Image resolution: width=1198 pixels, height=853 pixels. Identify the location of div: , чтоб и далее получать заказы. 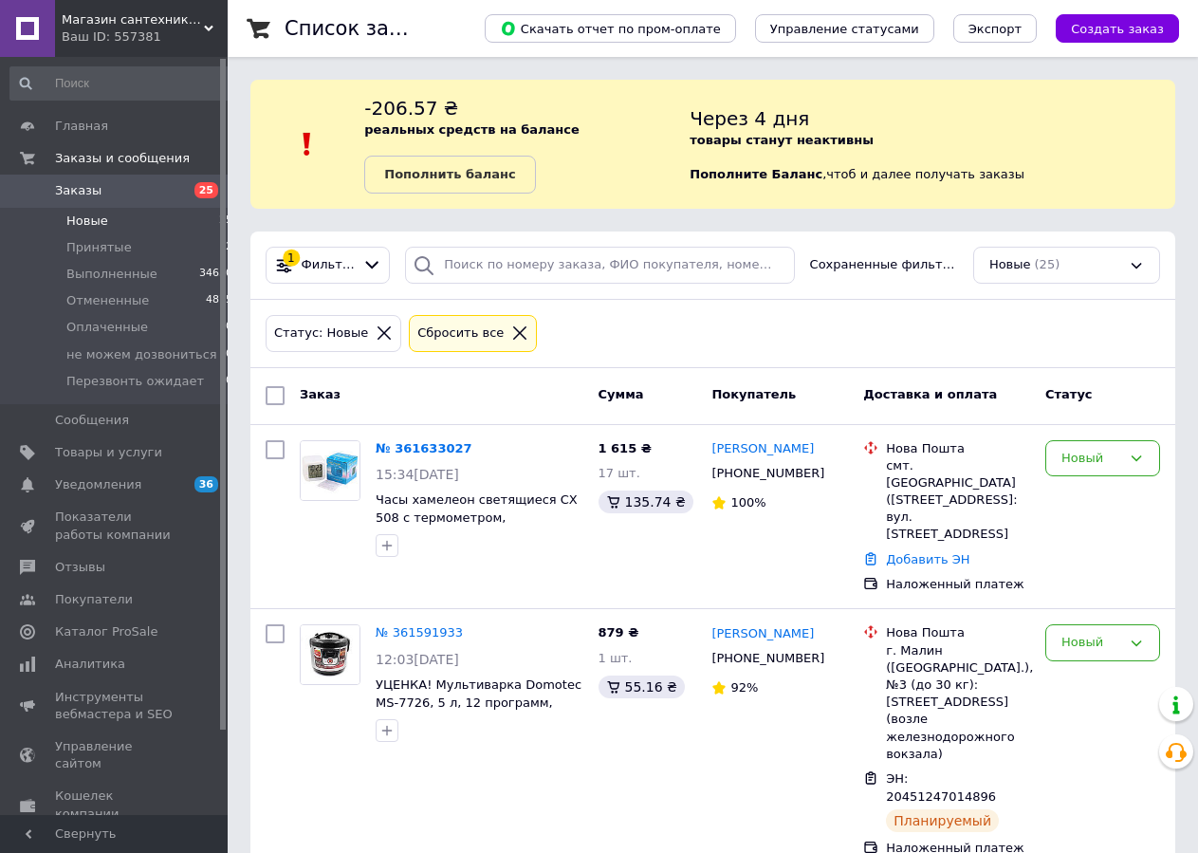
(933, 144).